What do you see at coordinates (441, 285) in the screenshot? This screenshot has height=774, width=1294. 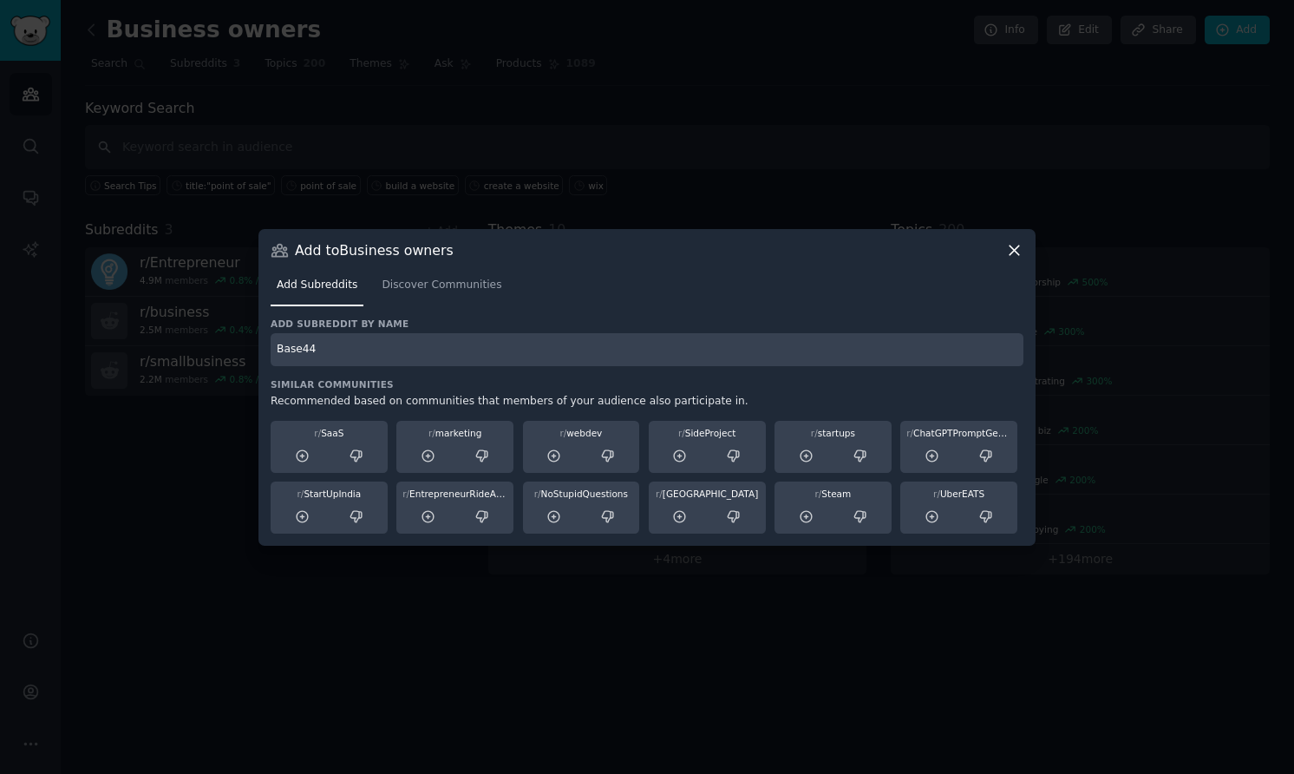 I see `span: Discover Communities` at bounding box center [441, 285].